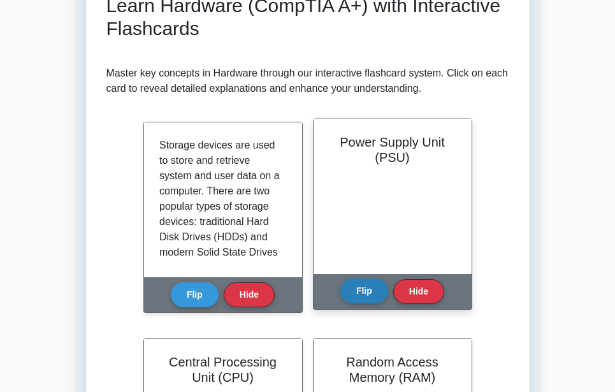  Describe the element at coordinates (393, 150) in the screenshot. I see `h2: Power Supply Unit (PSU)` at that location.